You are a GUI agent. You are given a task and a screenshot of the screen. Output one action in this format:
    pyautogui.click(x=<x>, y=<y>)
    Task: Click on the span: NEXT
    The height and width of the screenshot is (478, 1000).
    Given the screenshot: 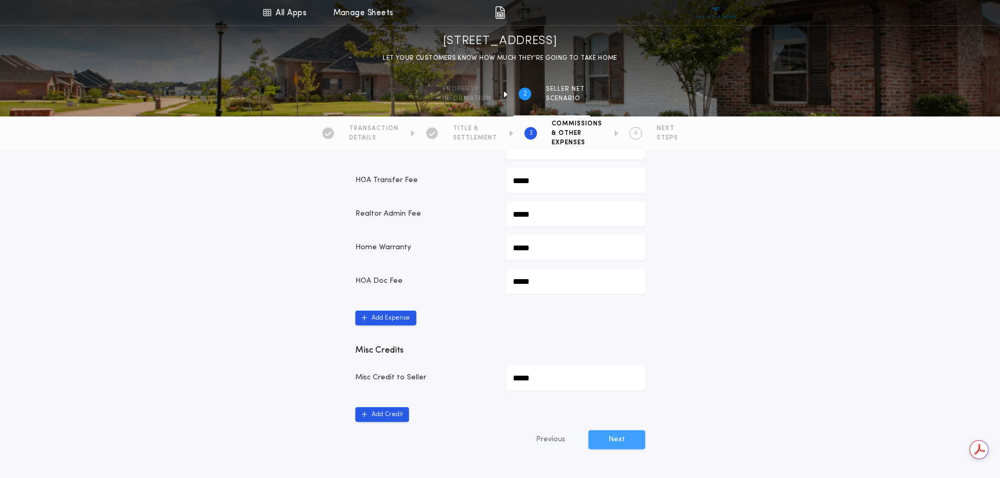 What is the action you would take?
    pyautogui.click(x=667, y=129)
    